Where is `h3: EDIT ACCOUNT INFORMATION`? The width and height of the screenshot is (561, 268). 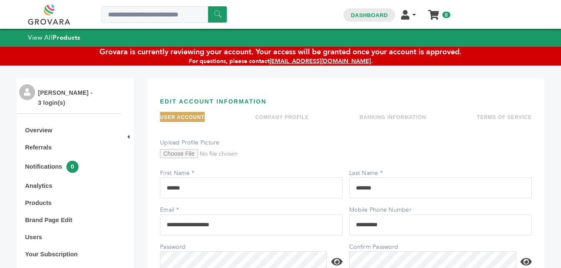 h3: EDIT ACCOUNT INFORMATION is located at coordinates (346, 101).